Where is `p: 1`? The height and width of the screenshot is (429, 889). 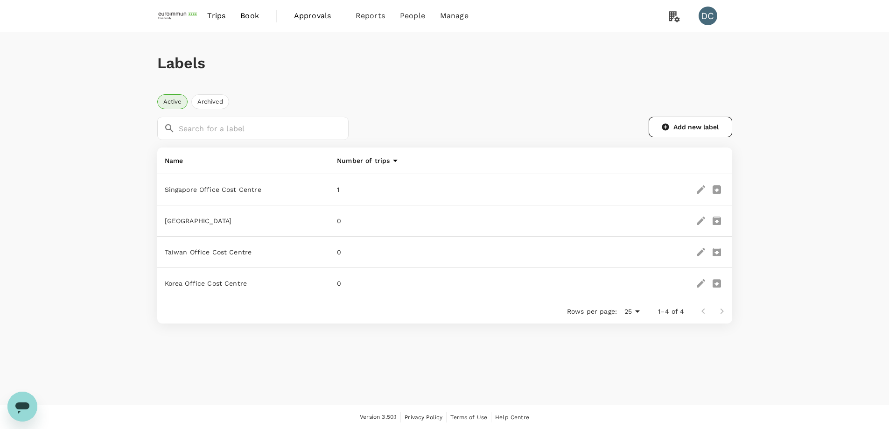
p: 1 is located at coordinates (456, 189).